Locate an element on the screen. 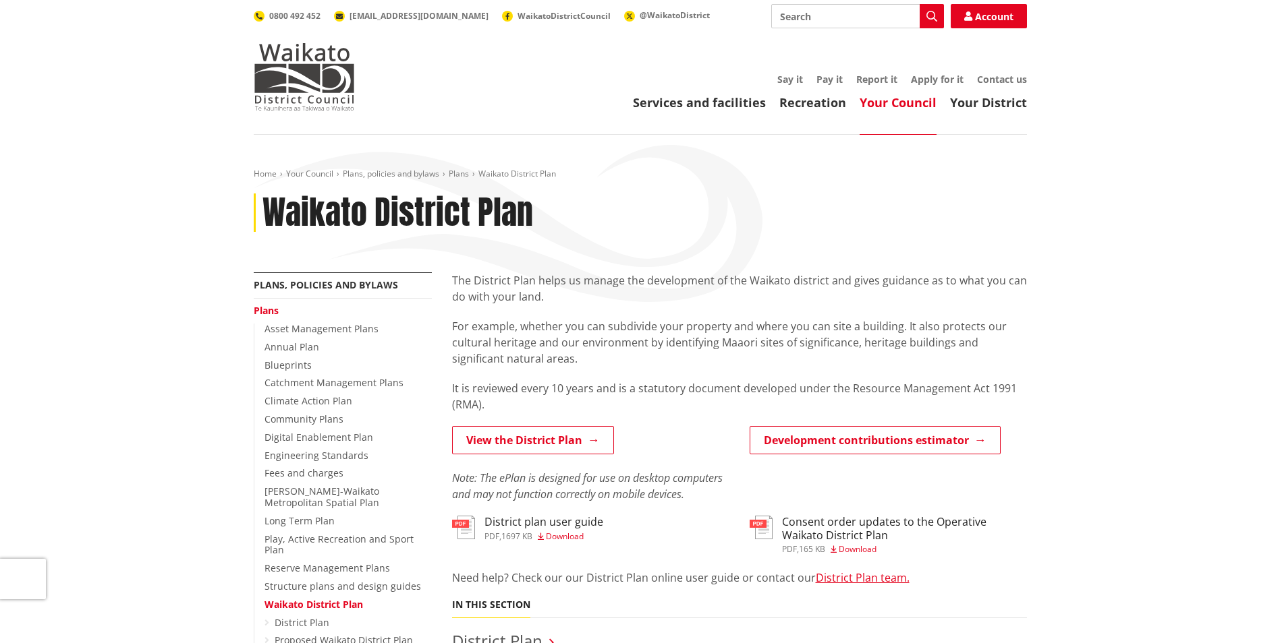 The image size is (1280, 643). a: Long Term Plan is located at coordinates (299, 521).